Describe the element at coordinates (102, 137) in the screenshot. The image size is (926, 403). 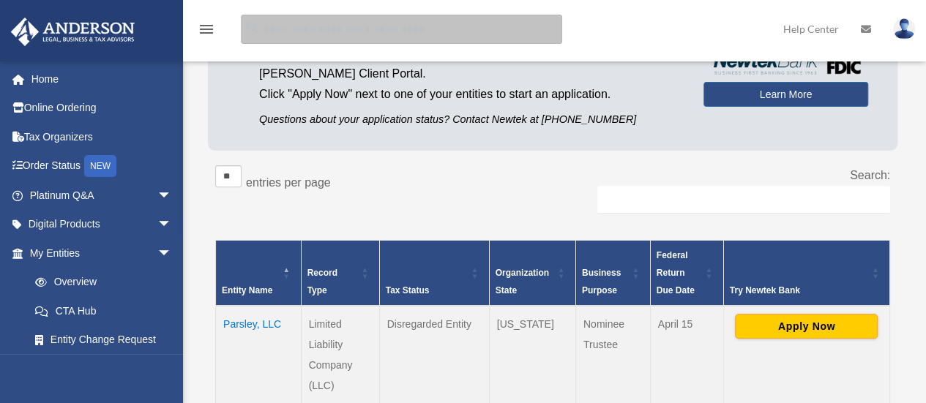
I see `a: Tax Organizers` at that location.